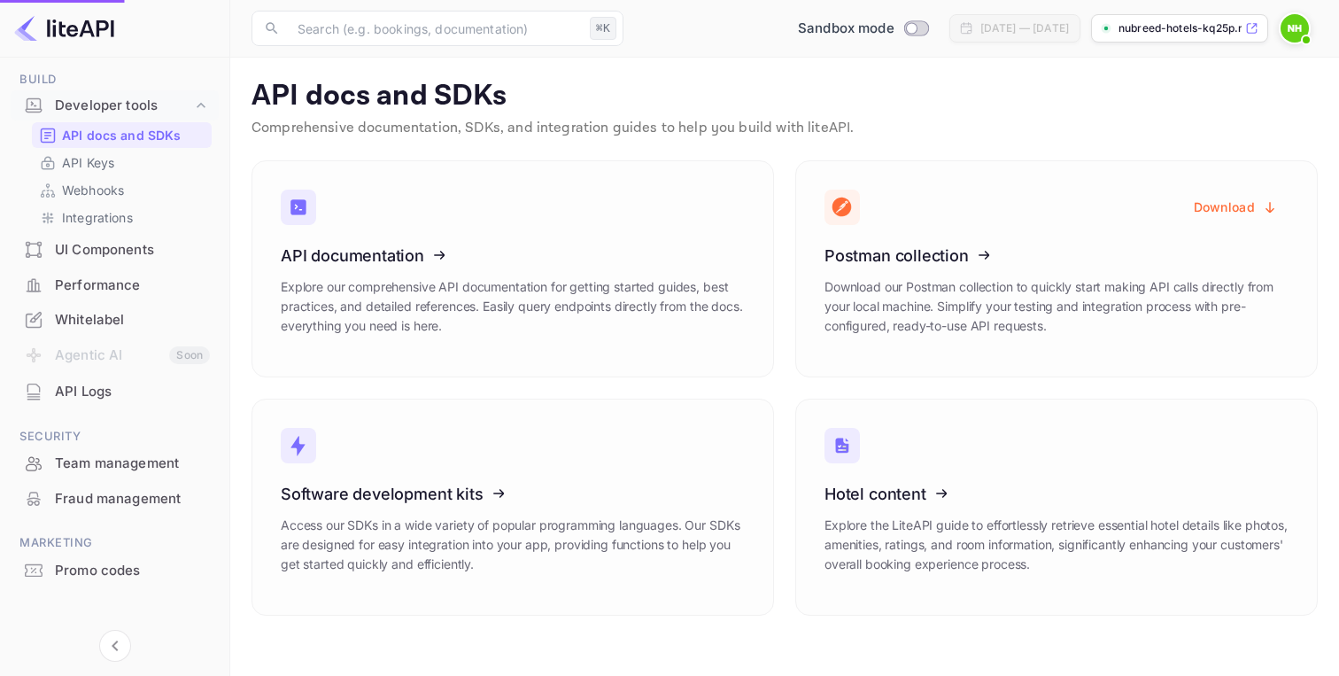  What do you see at coordinates (115, 646) in the screenshot?
I see `button: Collapse navigation` at bounding box center [115, 646].